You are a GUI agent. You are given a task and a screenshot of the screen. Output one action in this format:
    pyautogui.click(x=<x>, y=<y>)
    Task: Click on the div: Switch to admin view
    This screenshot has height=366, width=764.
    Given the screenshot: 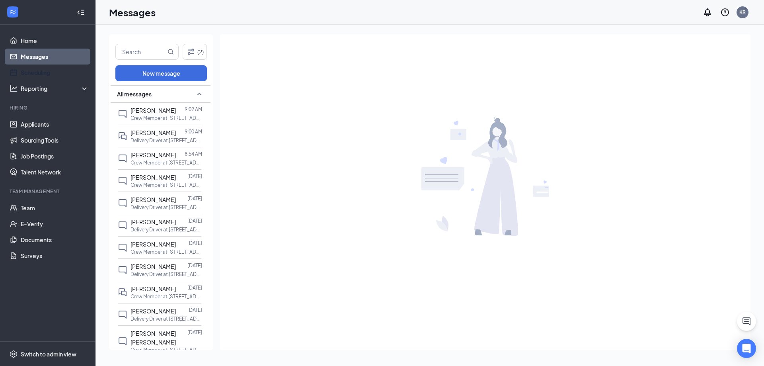 What is the action you would take?
    pyautogui.click(x=49, y=354)
    